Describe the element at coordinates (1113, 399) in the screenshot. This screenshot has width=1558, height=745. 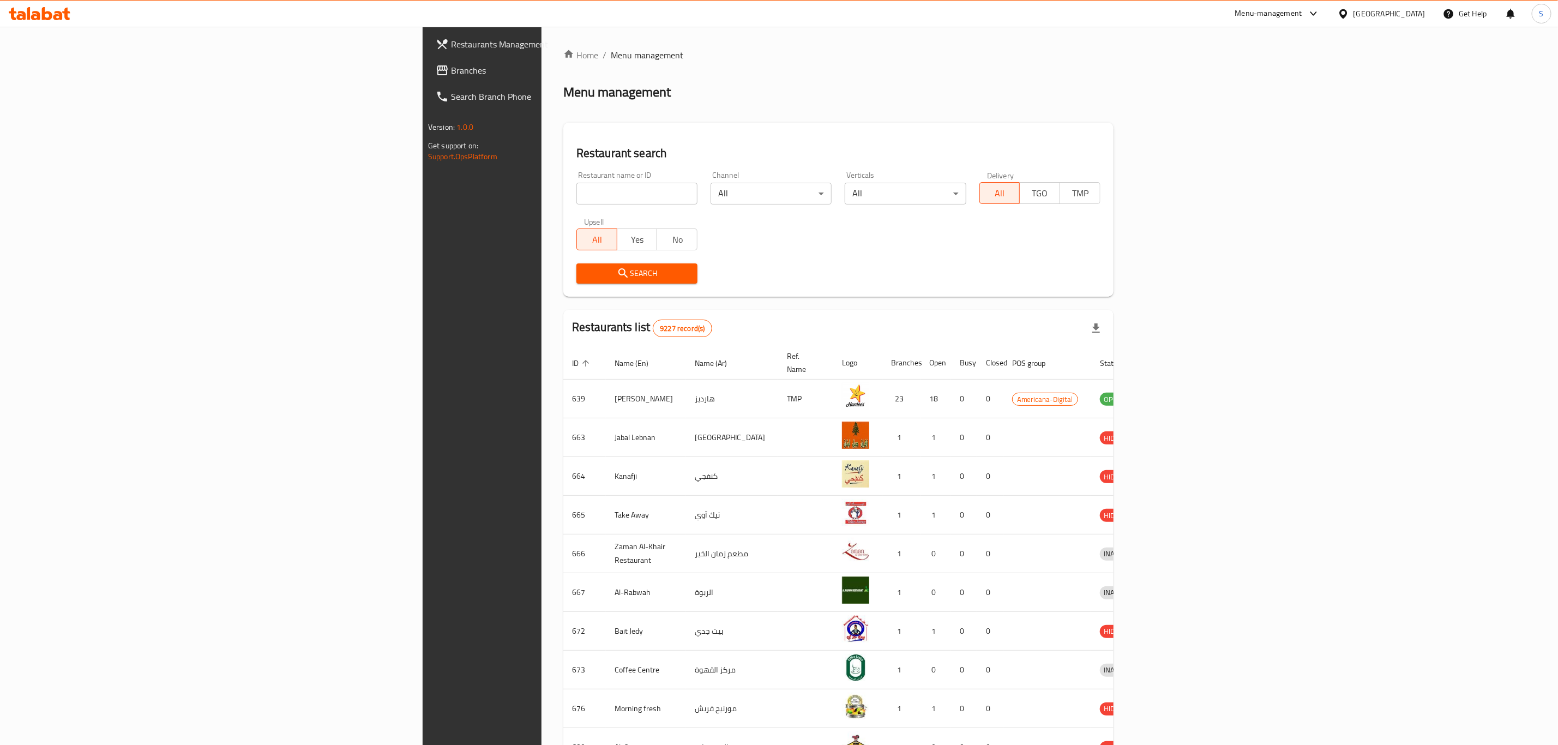
I see `div: OPEN` at that location.